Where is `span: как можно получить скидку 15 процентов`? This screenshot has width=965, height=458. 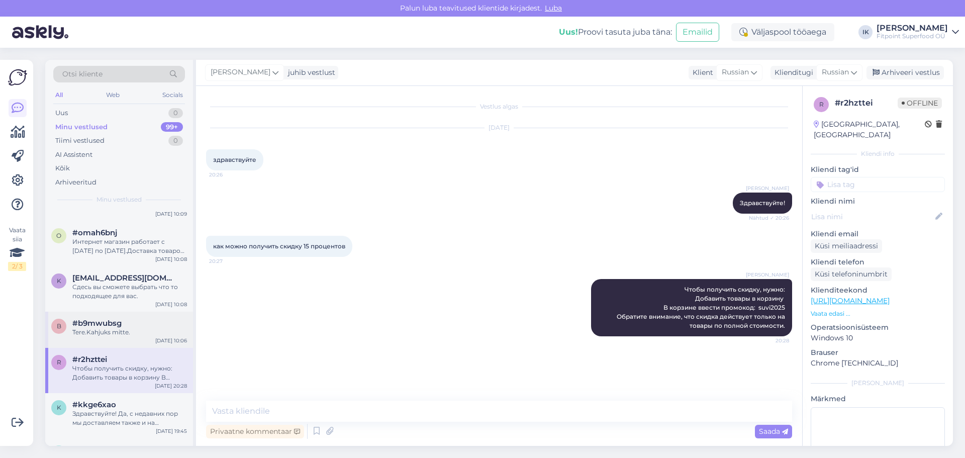
span: как можно получить скидку 15 процентов is located at coordinates (279, 246).